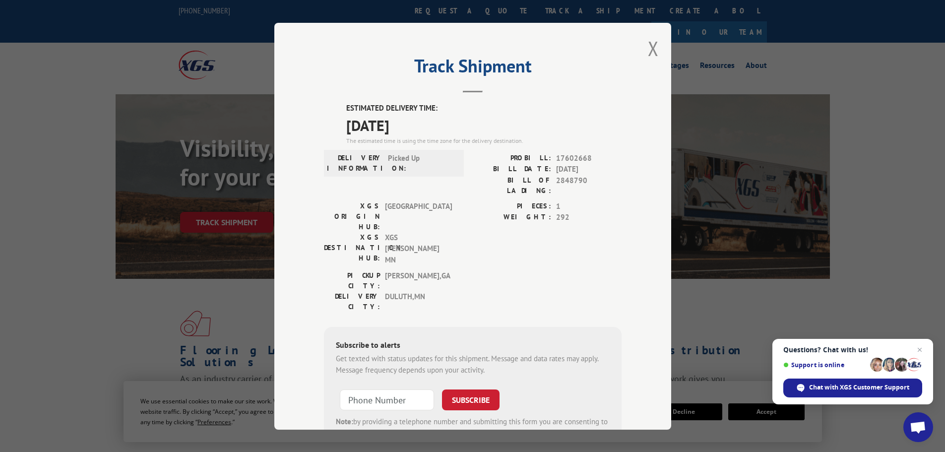  What do you see at coordinates (471, 400) in the screenshot?
I see `button: SUBSCRIBE` at bounding box center [471, 400].